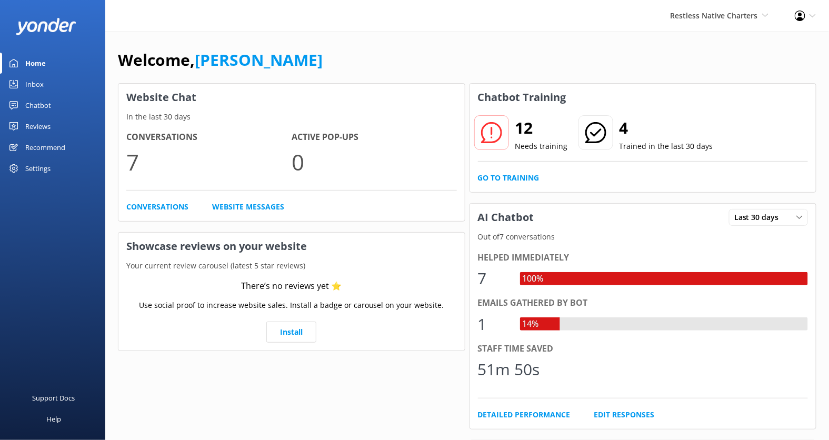 Image resolution: width=829 pixels, height=440 pixels. What do you see at coordinates (506, 218) in the screenshot?
I see `h3: AI Chatbot` at bounding box center [506, 218].